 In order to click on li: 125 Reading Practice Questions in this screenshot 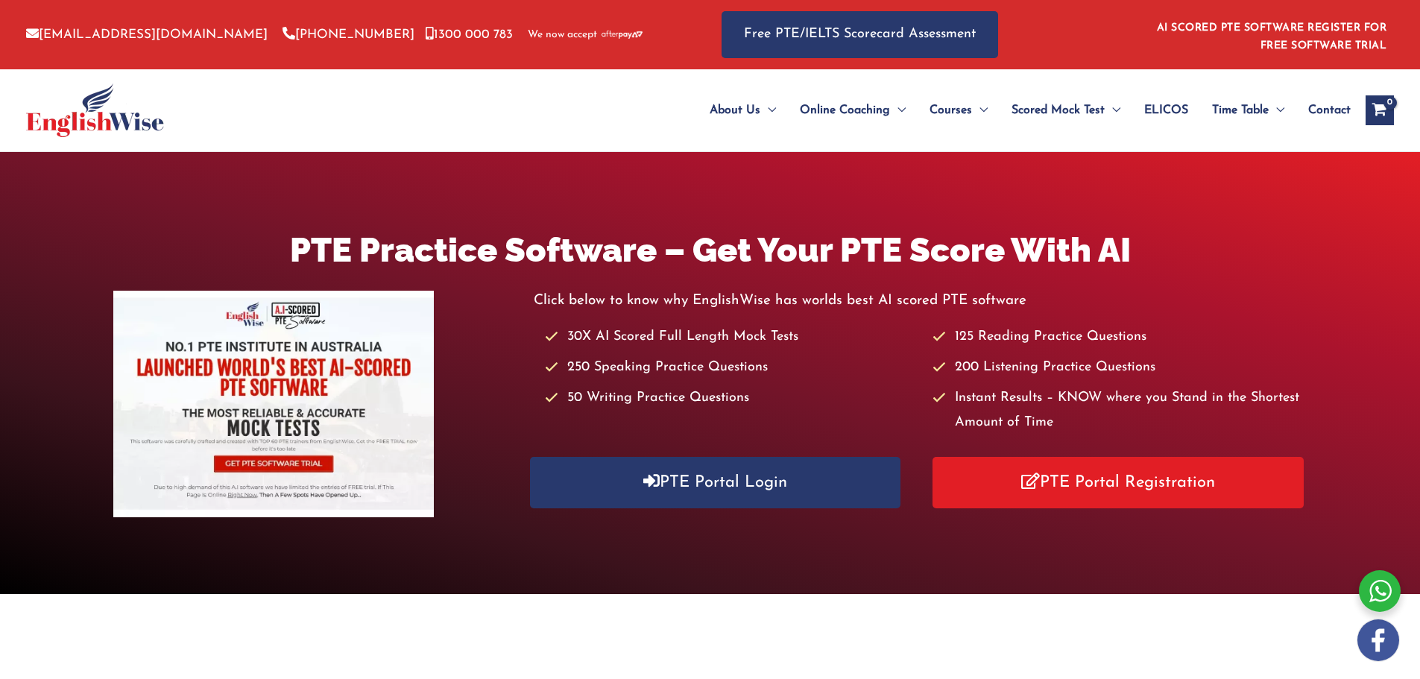, I will do `click(1119, 337)`.